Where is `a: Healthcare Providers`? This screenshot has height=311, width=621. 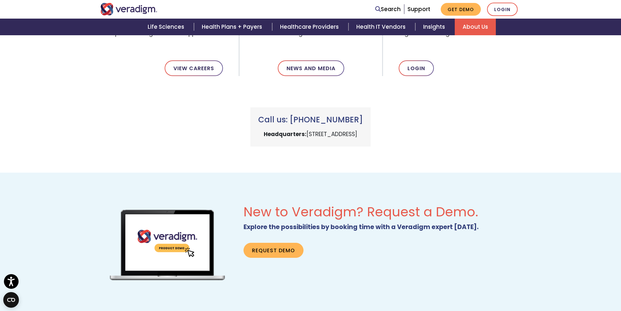
a: Healthcare Providers is located at coordinates (310, 27).